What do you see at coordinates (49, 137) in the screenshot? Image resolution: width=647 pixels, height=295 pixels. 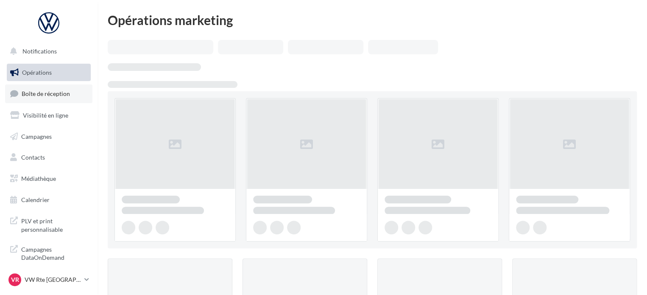 I see `a: Campagnes` at bounding box center [49, 137].